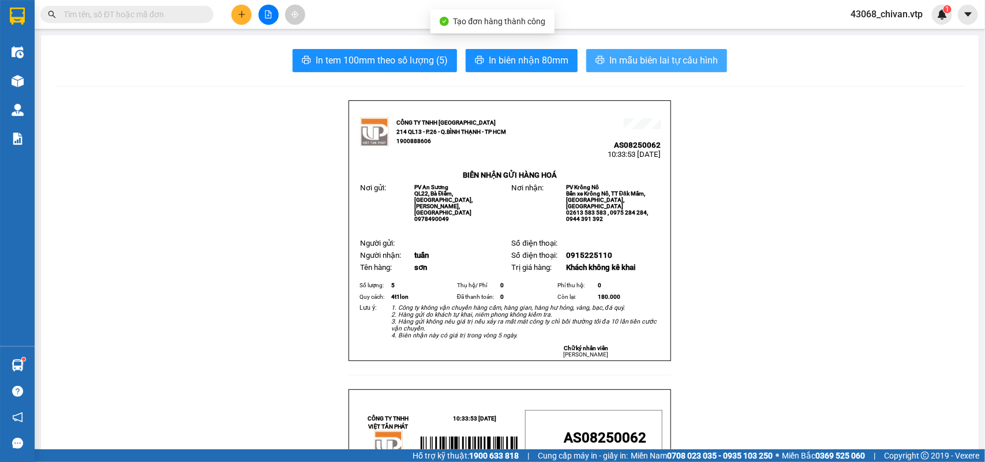 This screenshot has width=985, height=462. Describe the element at coordinates (589, 255) in the screenshot. I see `span: 0915225110` at that location.